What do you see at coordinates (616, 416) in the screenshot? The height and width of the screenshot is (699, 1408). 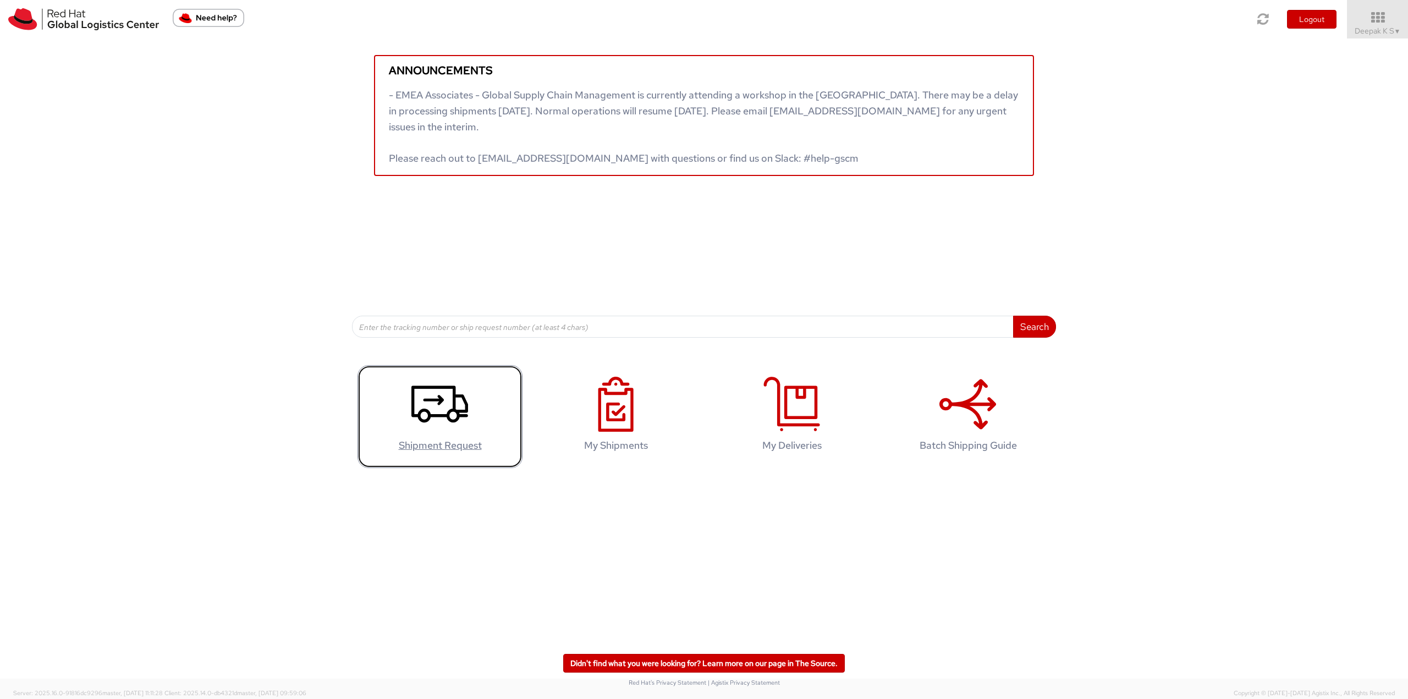 I see `a: My Shipments` at bounding box center [616, 416].